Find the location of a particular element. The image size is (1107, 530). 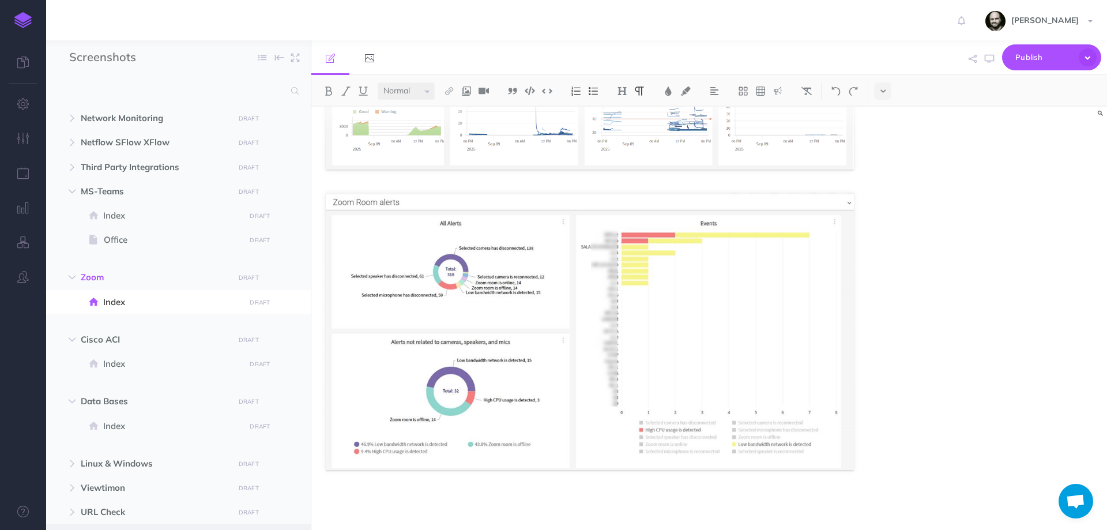

span: Cisco ACI is located at coordinates (154, 340).